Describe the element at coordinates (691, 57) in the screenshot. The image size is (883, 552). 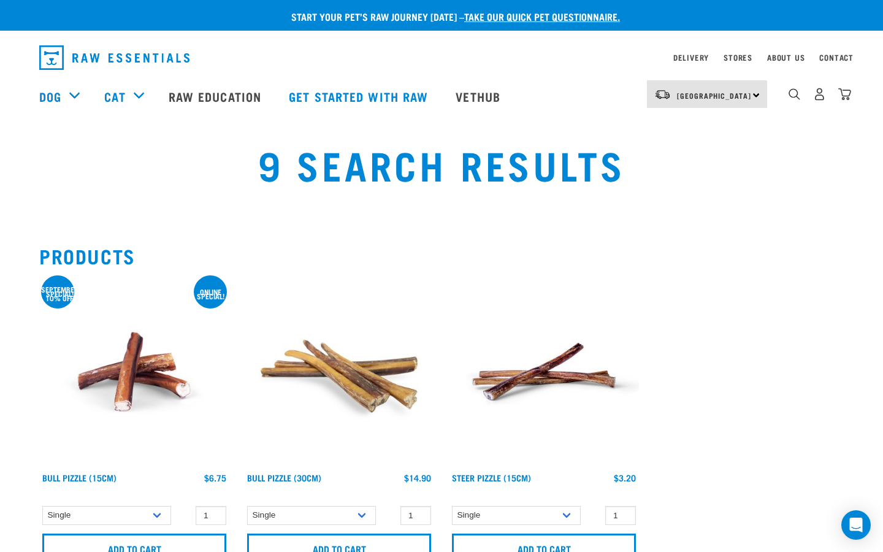
I see `a: Delivery` at that location.